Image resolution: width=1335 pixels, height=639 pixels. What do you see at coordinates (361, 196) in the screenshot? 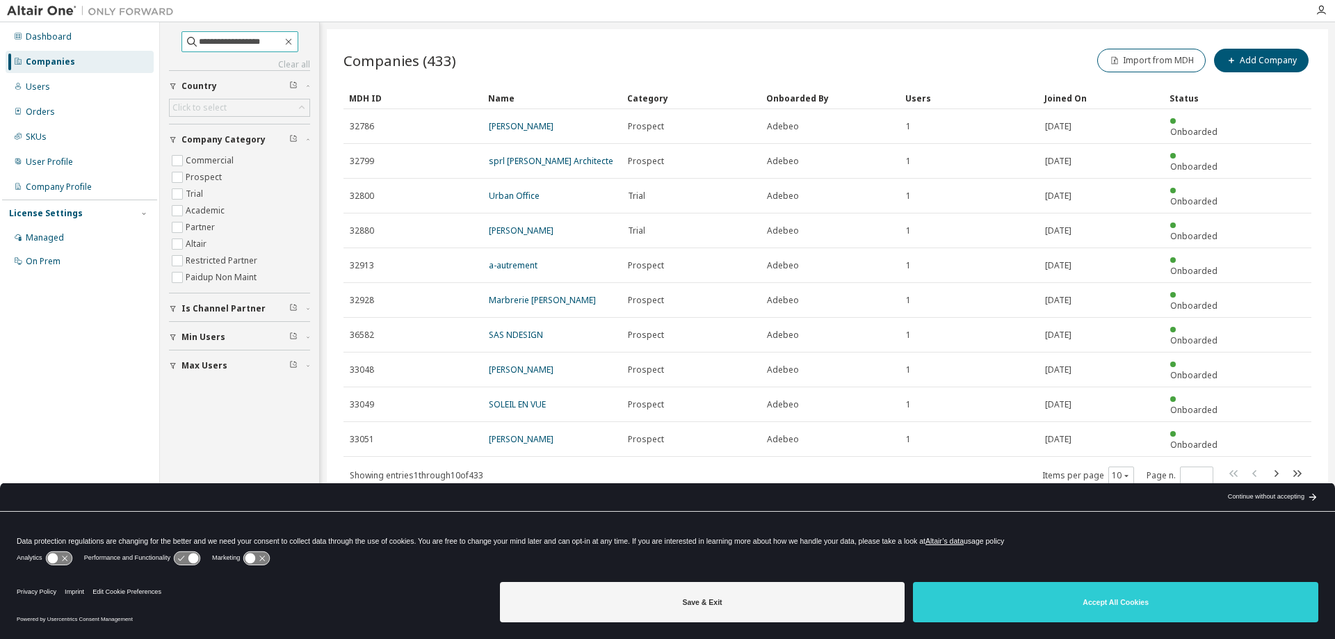
I see `span: 32800` at bounding box center [361, 196].